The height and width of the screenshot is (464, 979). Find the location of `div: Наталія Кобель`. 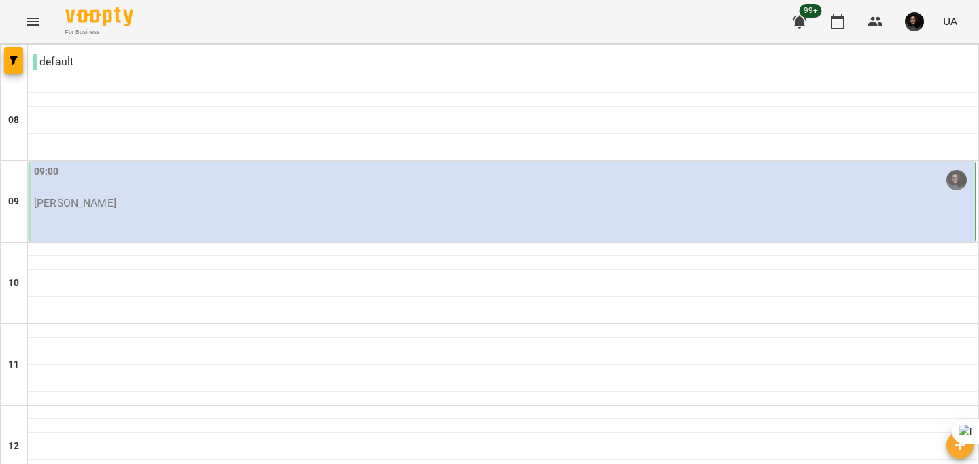

div: Наталія Кобель is located at coordinates (956, 180).